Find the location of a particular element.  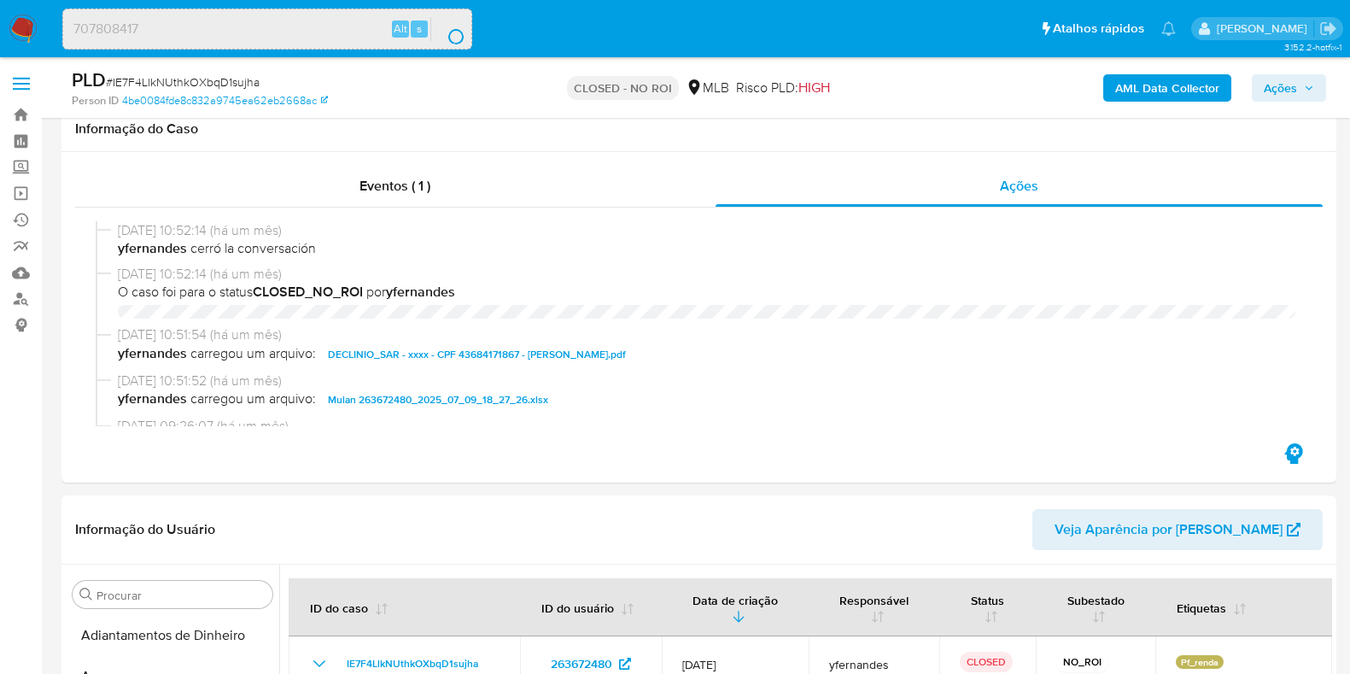

b: CLOSED_NO_ROI is located at coordinates (307, 291).